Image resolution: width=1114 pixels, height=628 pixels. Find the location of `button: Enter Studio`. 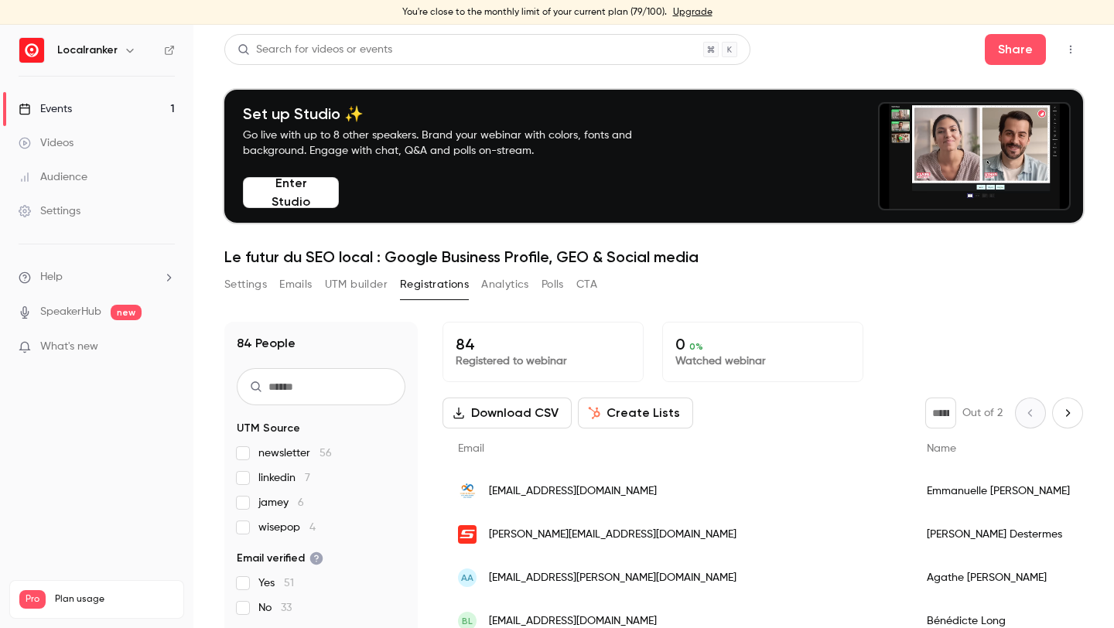

button: Enter Studio is located at coordinates (291, 193).